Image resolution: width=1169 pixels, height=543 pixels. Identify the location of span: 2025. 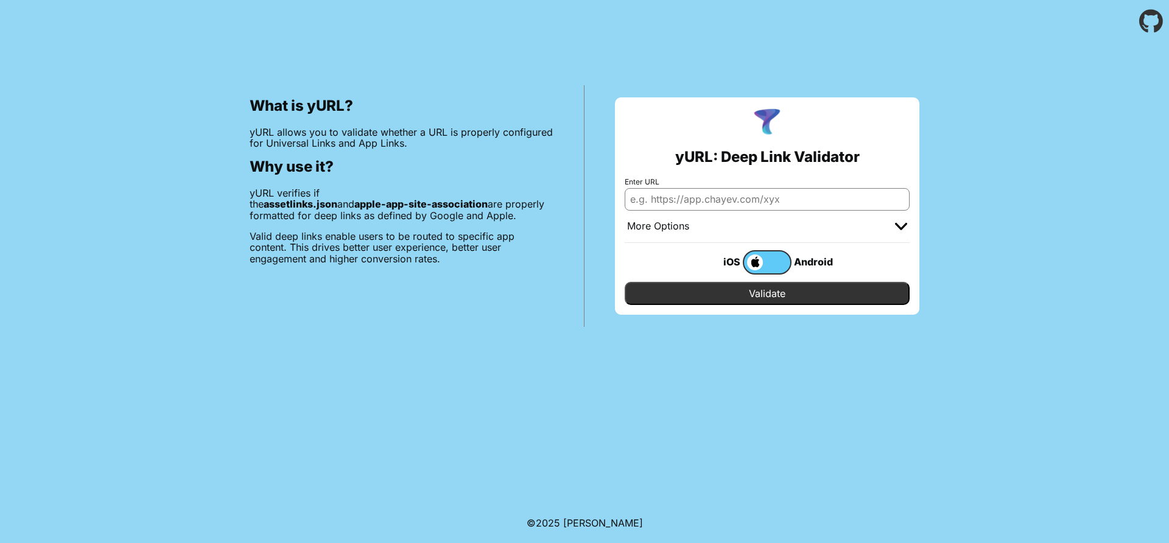
(548, 523).